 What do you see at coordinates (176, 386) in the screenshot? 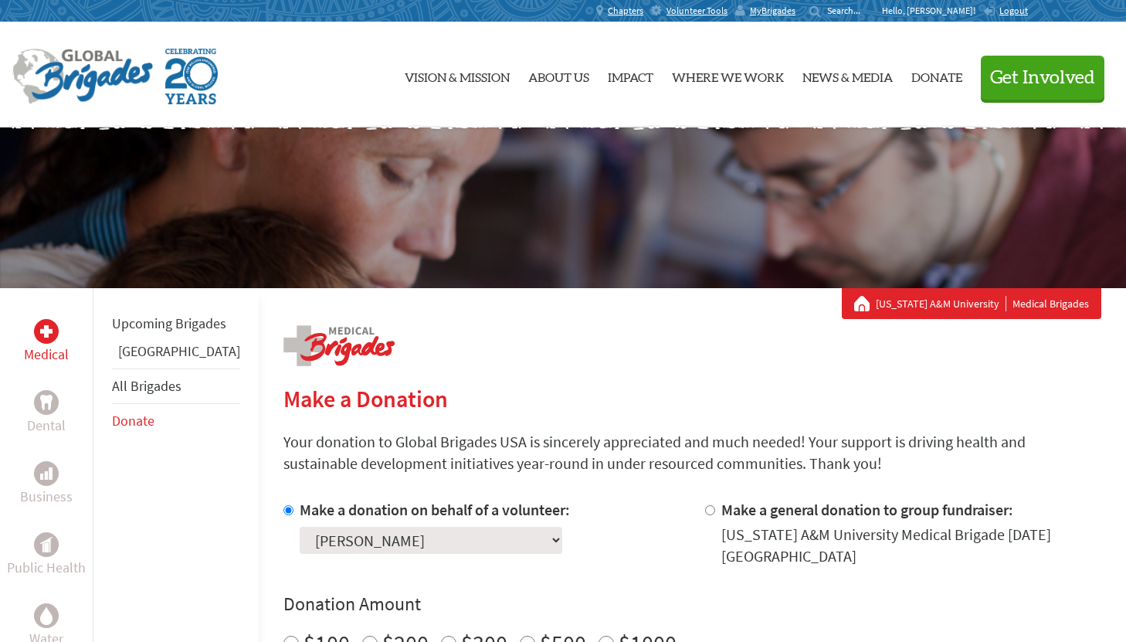
I see `li: All Brigades` at bounding box center [176, 386].